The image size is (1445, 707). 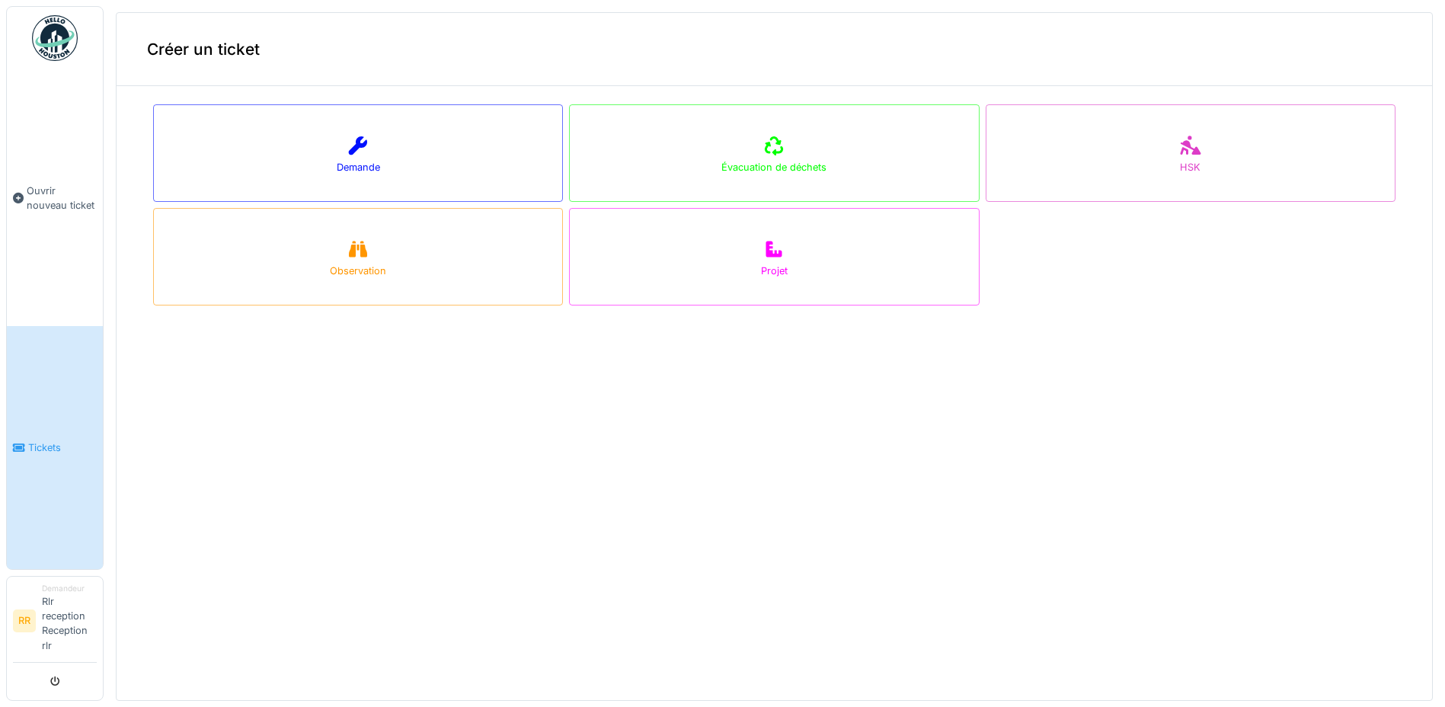 What do you see at coordinates (55, 447) in the screenshot?
I see `a: Tickets` at bounding box center [55, 447].